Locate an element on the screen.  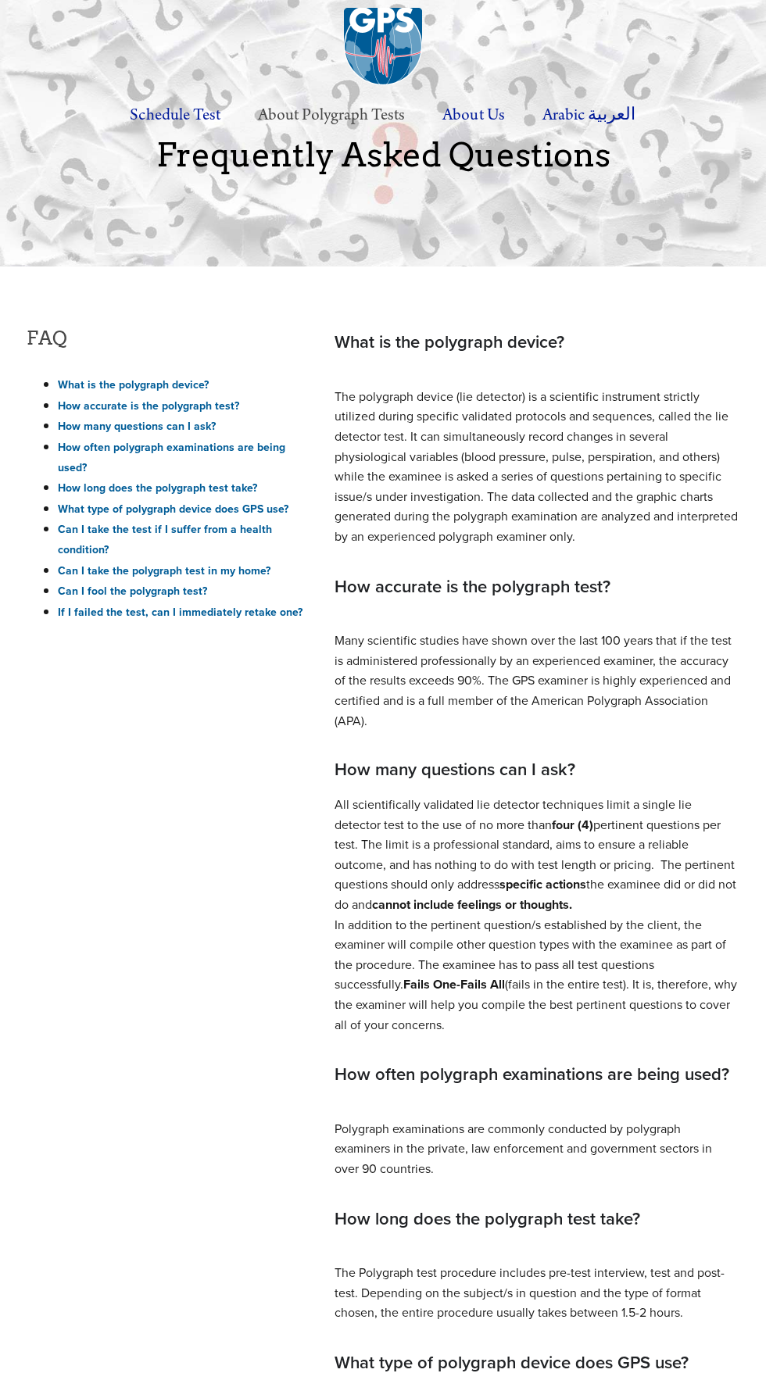
label: Arabic العربية is located at coordinates (588, 115).